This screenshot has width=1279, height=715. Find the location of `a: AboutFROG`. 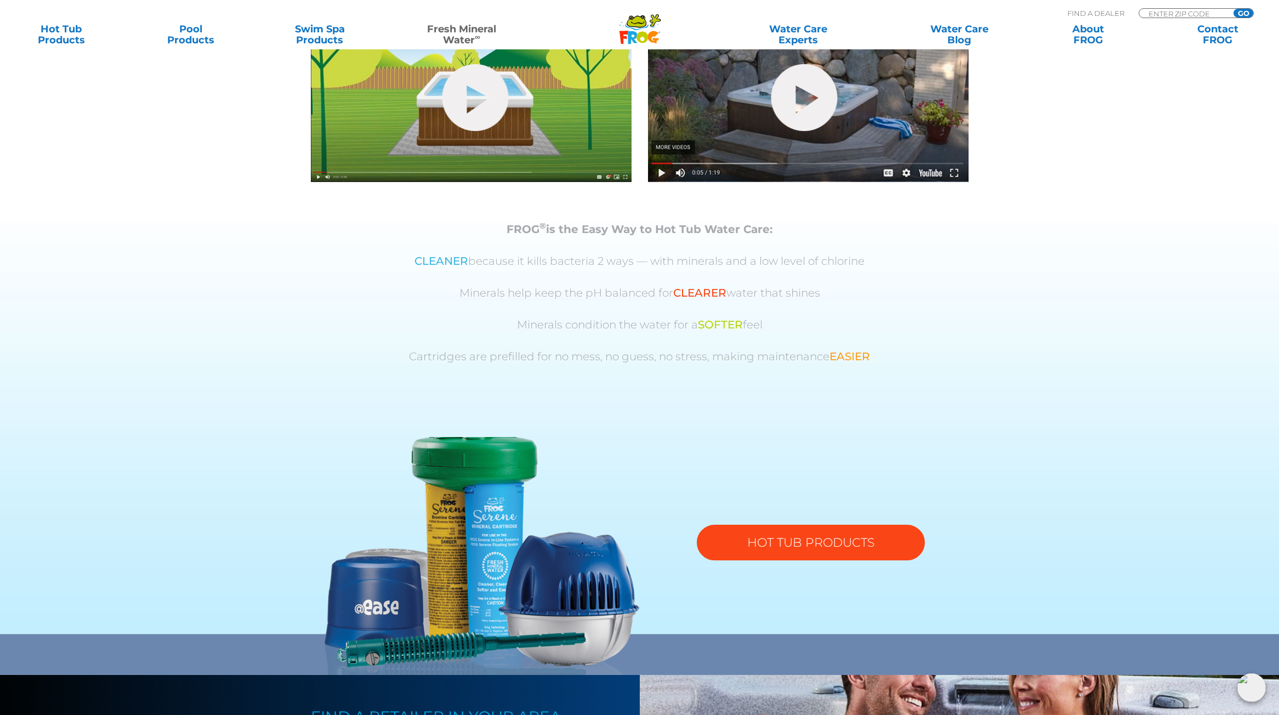

a: AboutFROG is located at coordinates (1088, 35).